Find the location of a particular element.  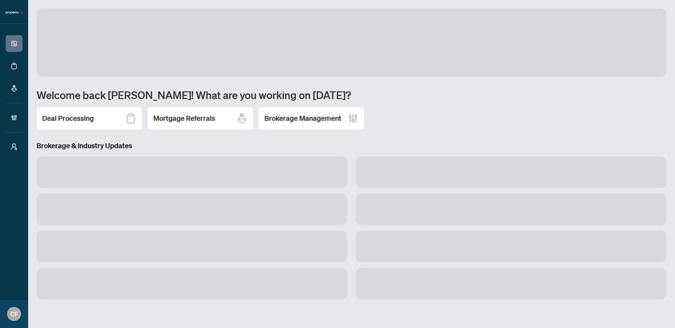

h3: Brokerage & Industry Updates is located at coordinates (351, 146).